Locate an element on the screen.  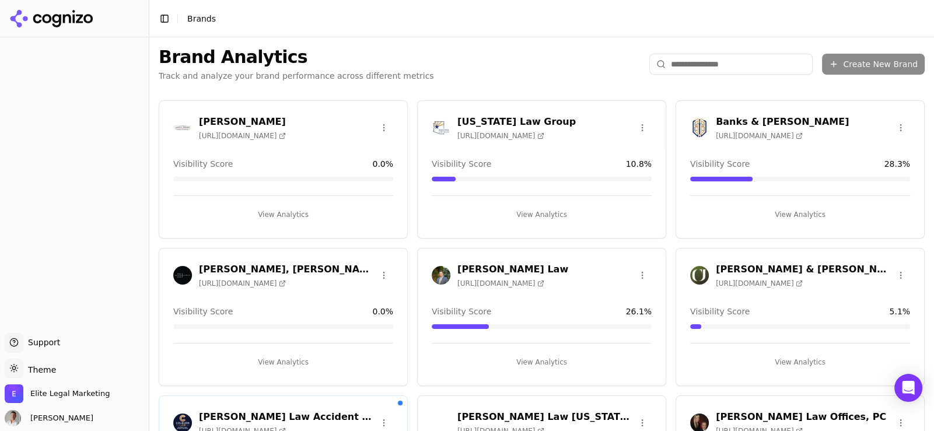
span: 10.8 % is located at coordinates (639, 164).